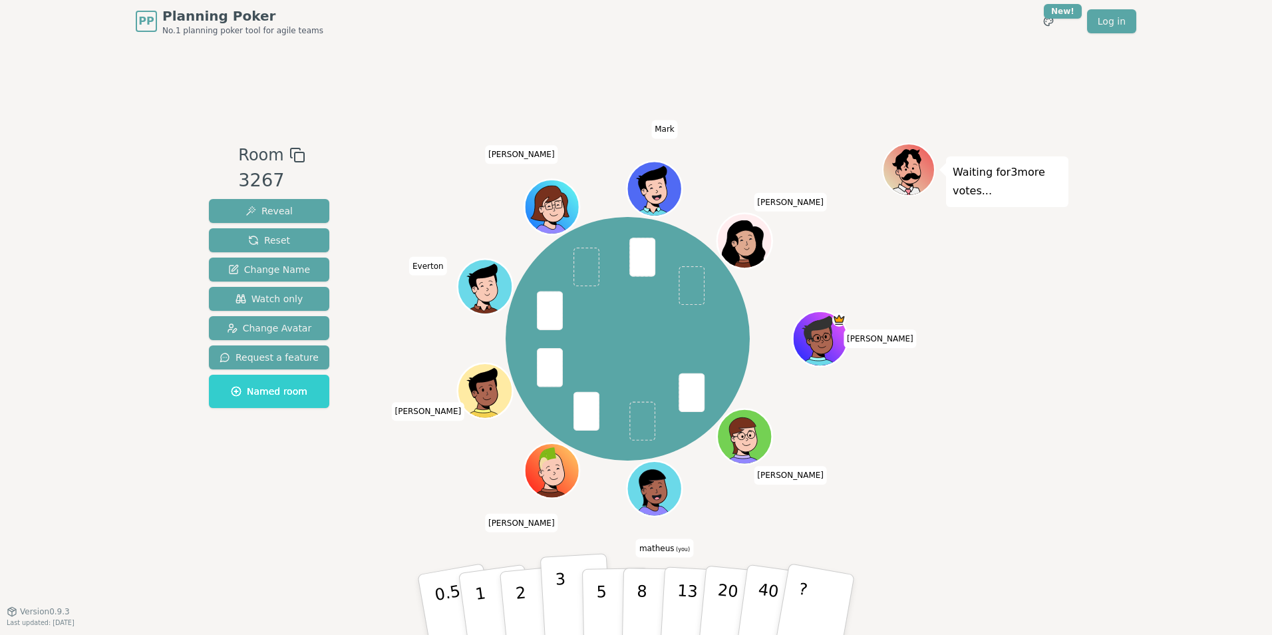 This screenshot has width=1272, height=635. I want to click on a: PPPlanning PokerNo.1 planning poker tool for agile teams, so click(229, 21).